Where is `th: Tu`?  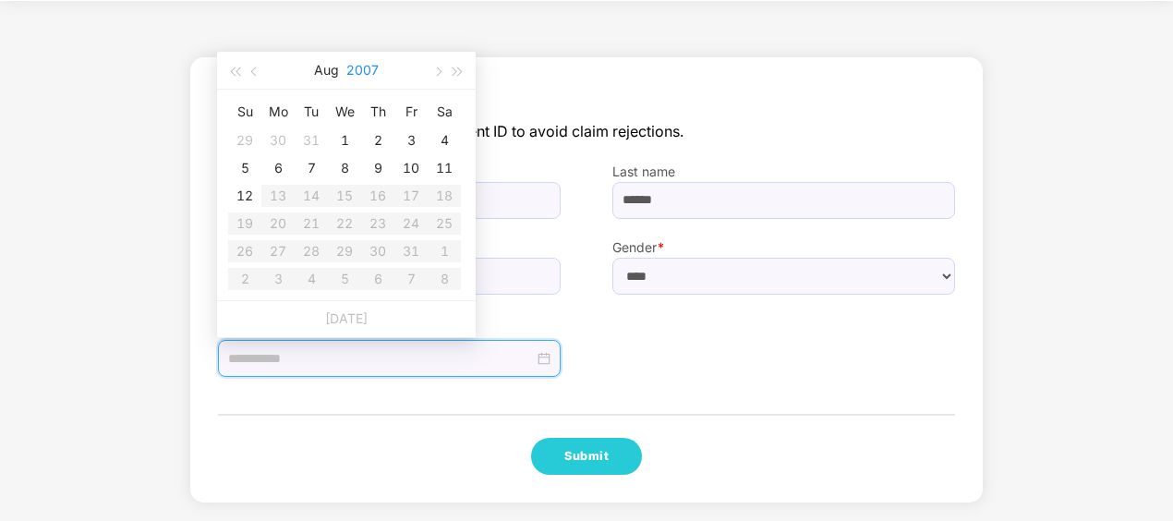
th: Tu is located at coordinates (311, 112).